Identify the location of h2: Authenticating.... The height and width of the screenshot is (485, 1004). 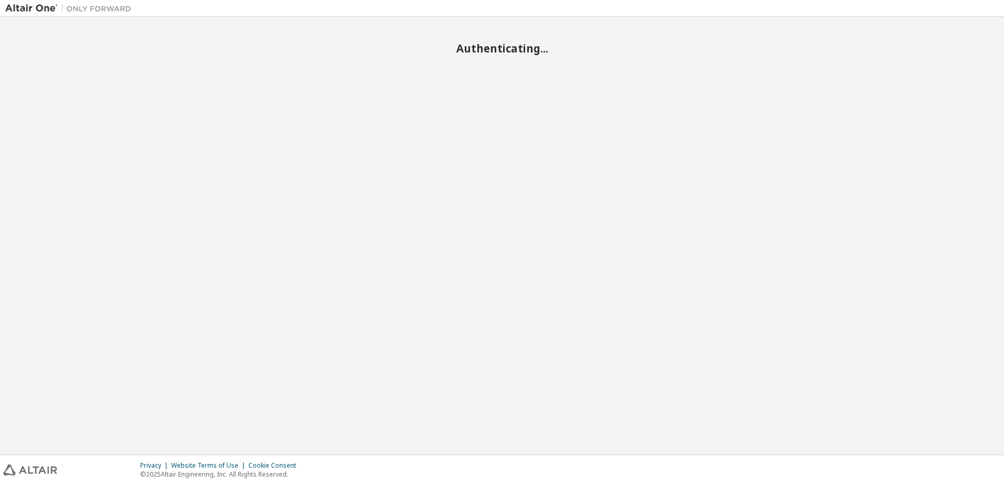
(502, 48).